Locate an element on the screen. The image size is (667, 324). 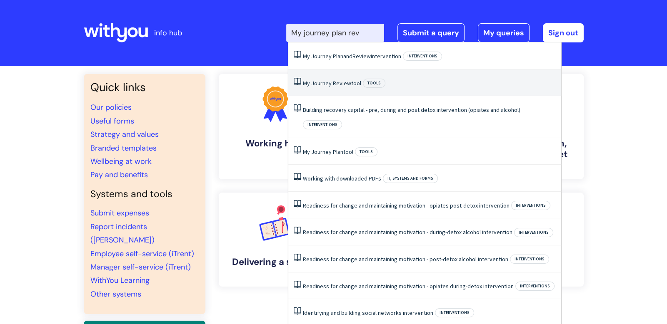
h3: Quick links is located at coordinates (145, 87).